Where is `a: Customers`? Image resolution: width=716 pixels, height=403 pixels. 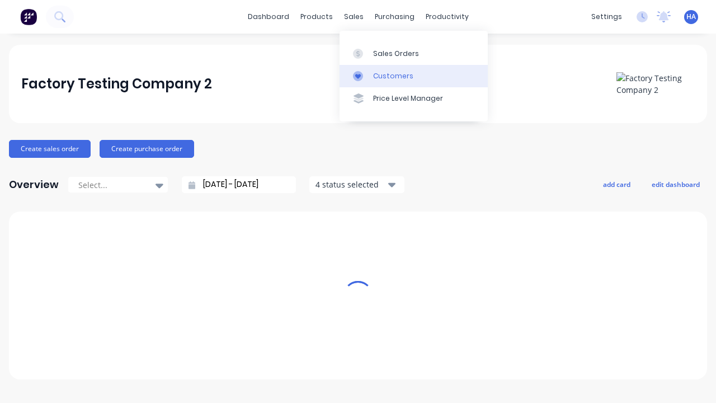
a: Customers is located at coordinates (413, 76).